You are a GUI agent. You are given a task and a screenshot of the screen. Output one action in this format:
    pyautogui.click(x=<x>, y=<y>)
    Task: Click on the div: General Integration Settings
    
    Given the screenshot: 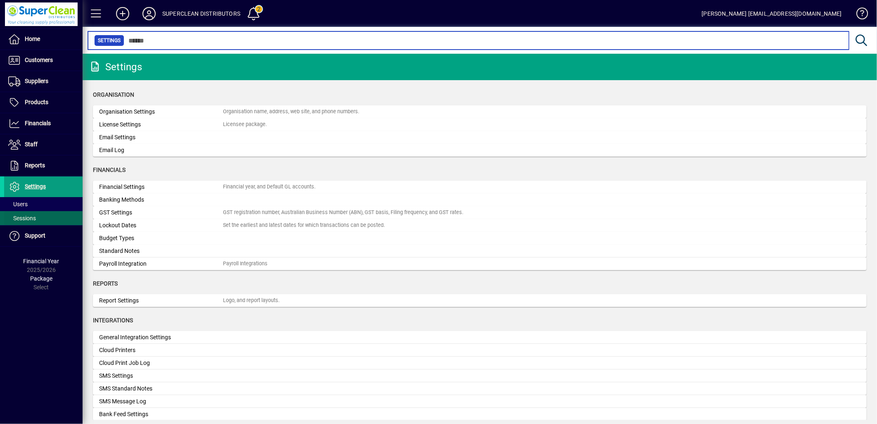 What is the action you would take?
    pyautogui.click(x=161, y=337)
    